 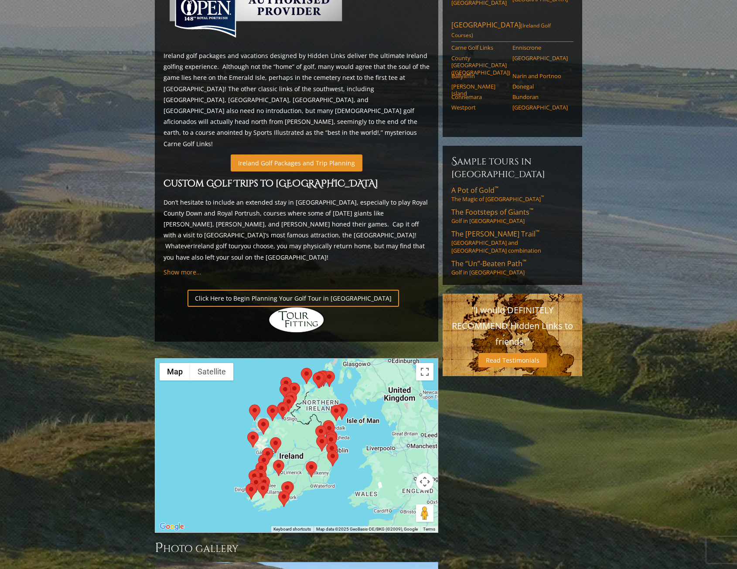 What do you see at coordinates (297, 163) in the screenshot?
I see `a: Ireland Golf Packages and Trip Planning` at bounding box center [297, 163].